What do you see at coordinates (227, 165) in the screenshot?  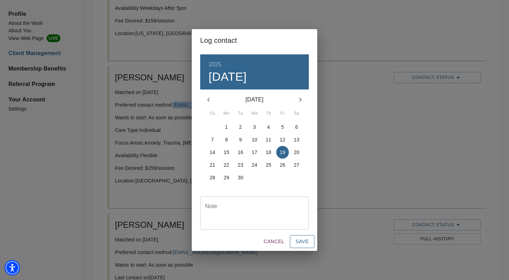 I see `p: 22` at bounding box center [227, 165].